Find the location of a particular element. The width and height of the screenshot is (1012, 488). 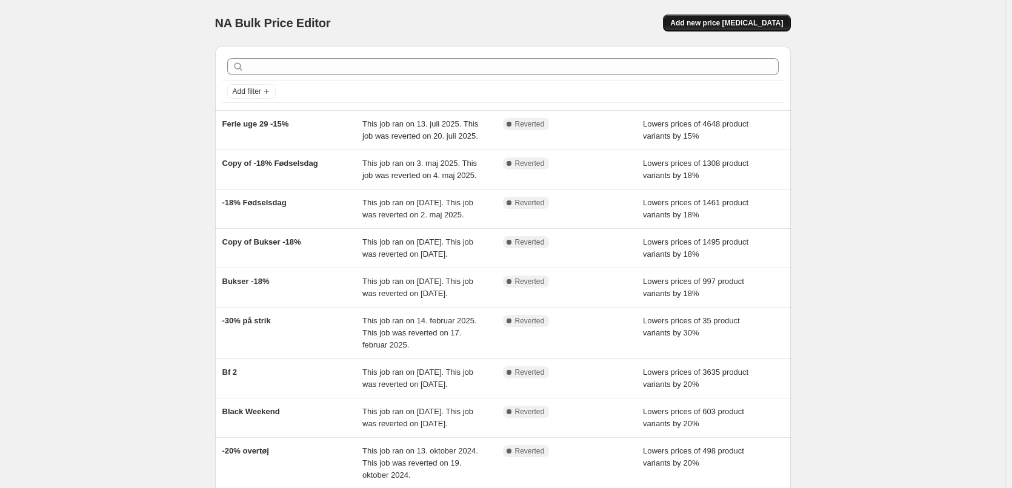

span: Lowers prices of 1495 product variants by 18% is located at coordinates (696, 248).